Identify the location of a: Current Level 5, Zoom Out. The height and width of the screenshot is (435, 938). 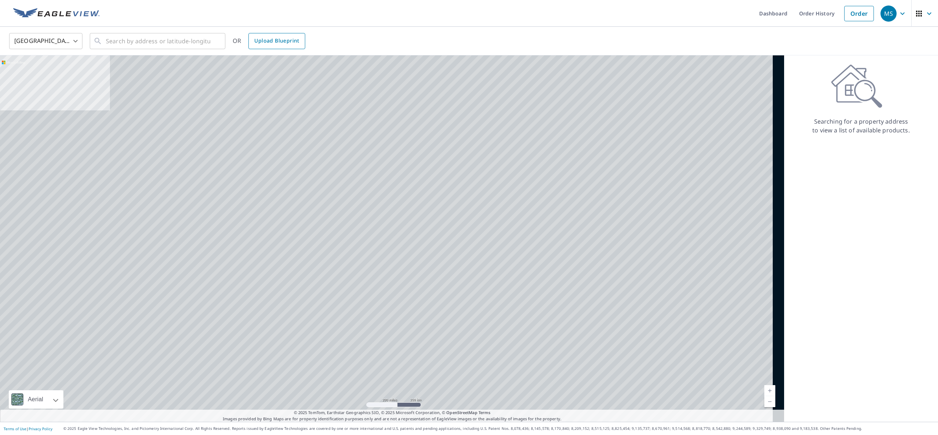
(770, 401).